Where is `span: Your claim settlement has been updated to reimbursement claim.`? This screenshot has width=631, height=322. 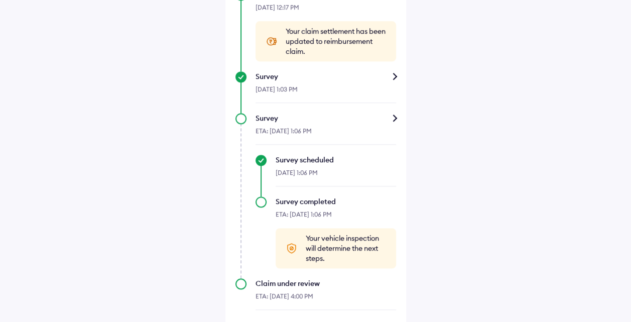 span: Your claim settlement has been updated to reimbursement claim. is located at coordinates (336, 41).